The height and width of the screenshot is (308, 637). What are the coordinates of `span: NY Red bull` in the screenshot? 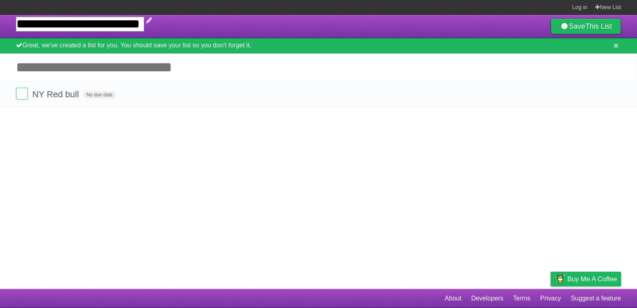 It's located at (57, 94).